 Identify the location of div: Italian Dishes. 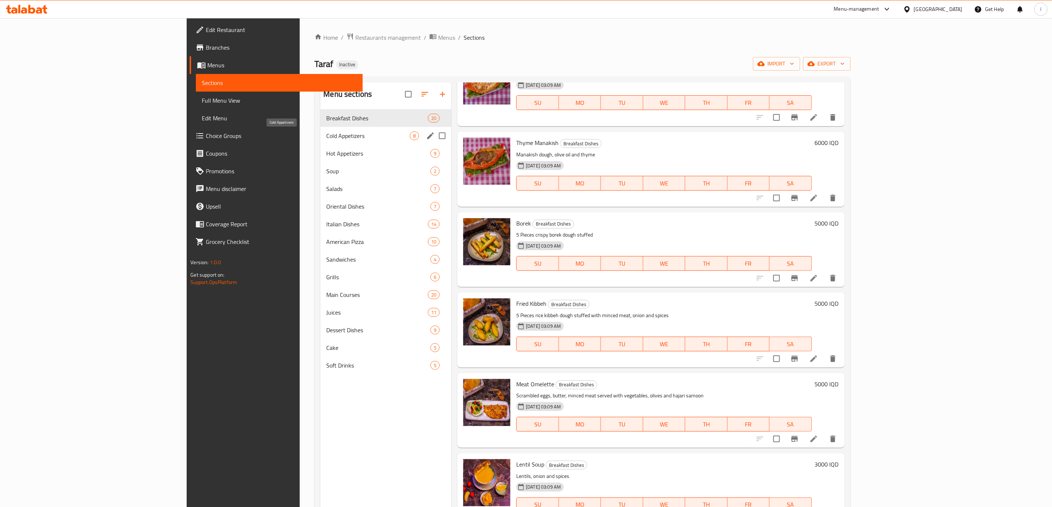
(377, 224).